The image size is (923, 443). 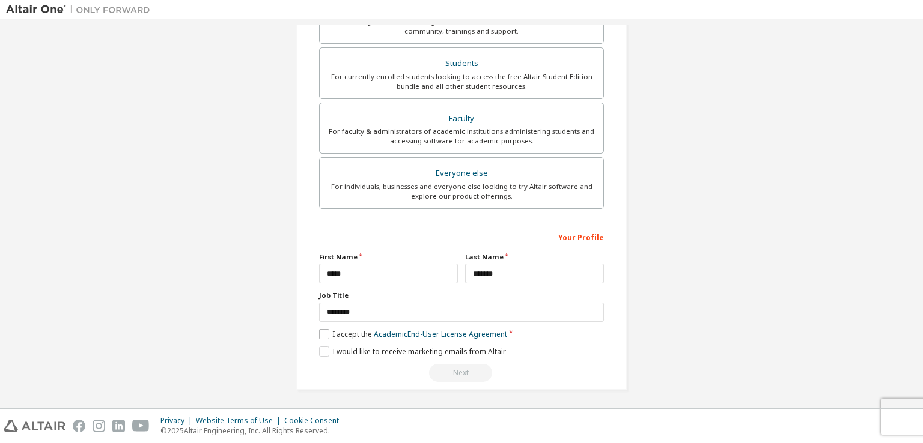 I want to click on div: For currently enrolled students looking to access the free Altair Student Edition bundle and all ..., so click(x=461, y=82).